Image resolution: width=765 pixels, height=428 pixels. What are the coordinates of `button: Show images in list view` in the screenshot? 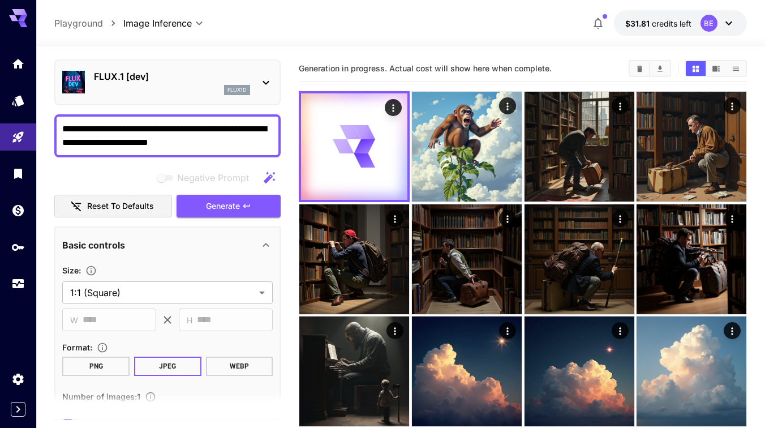 It's located at (736, 69).